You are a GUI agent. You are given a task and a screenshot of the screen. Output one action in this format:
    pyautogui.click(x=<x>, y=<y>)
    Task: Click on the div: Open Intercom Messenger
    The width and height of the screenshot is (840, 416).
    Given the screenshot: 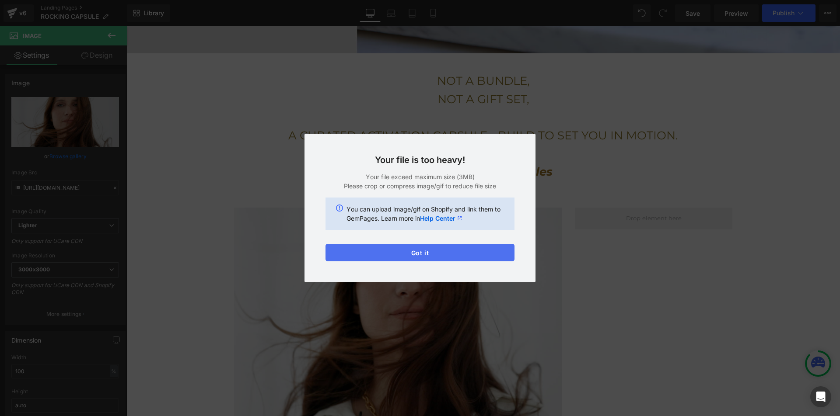 What is the action you would take?
    pyautogui.click(x=820, y=397)
    